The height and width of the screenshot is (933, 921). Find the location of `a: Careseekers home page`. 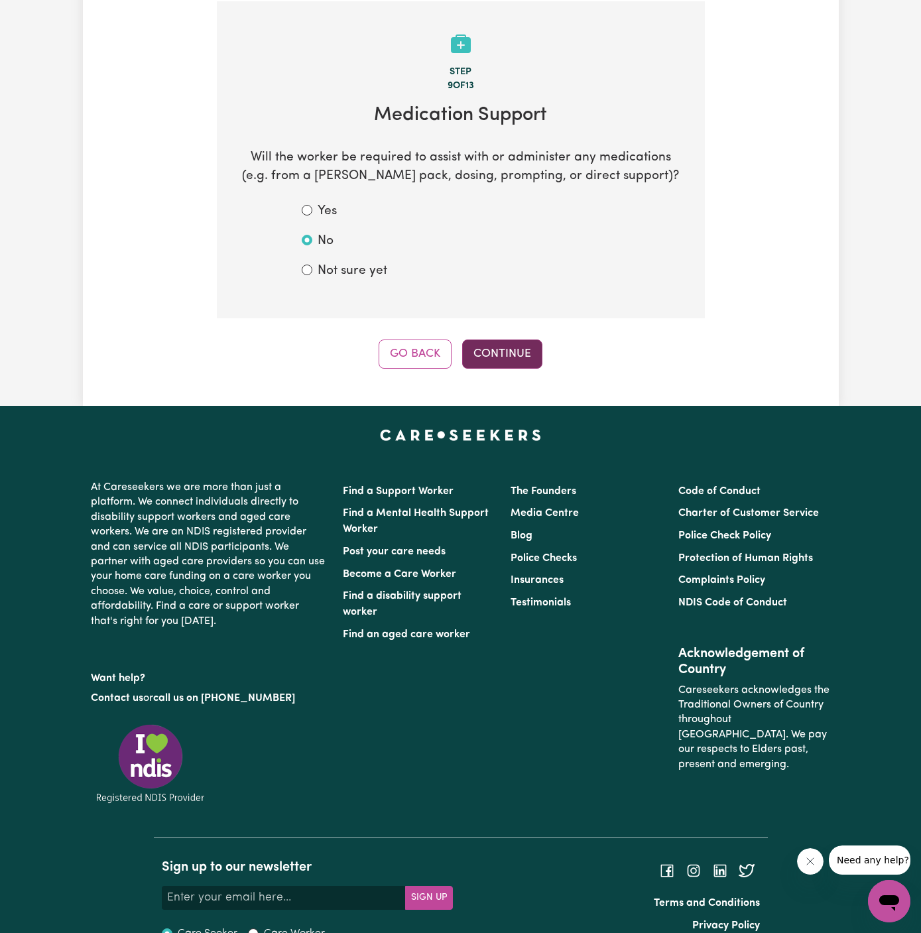

a: Careseekers home page is located at coordinates (460, 435).